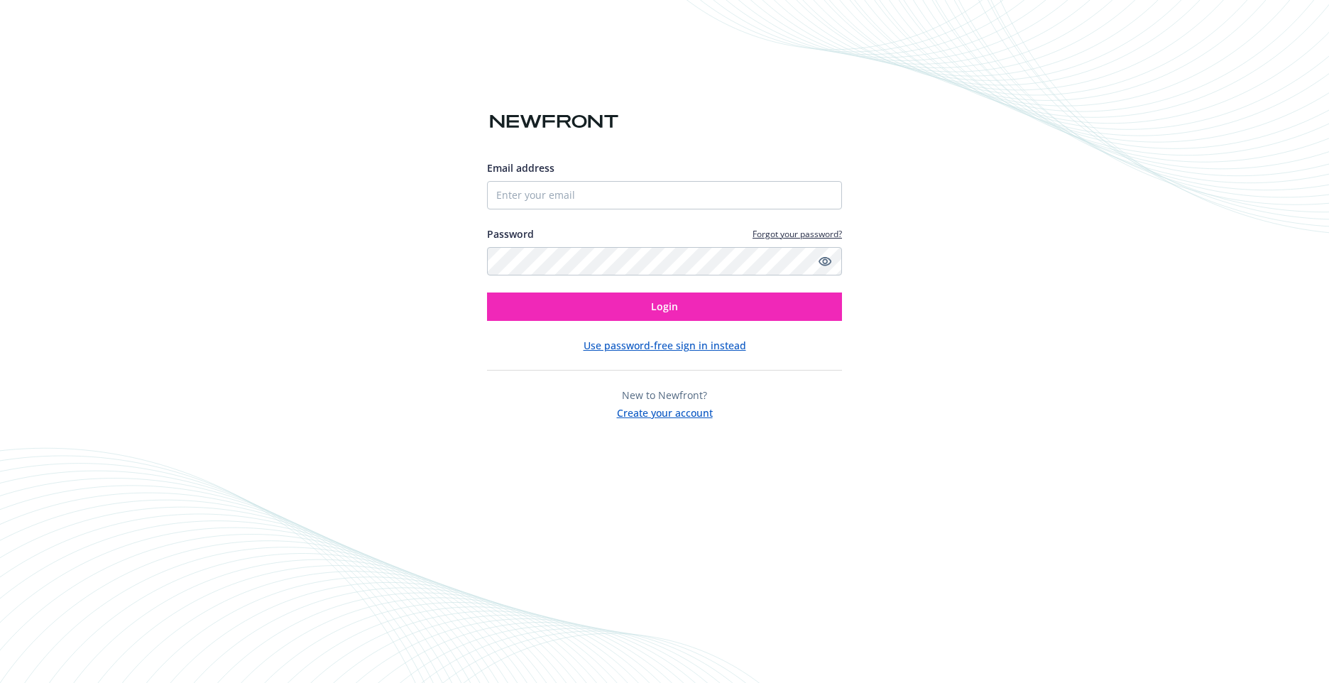 This screenshot has width=1329, height=683. I want to click on img: Newfront logo, so click(554, 121).